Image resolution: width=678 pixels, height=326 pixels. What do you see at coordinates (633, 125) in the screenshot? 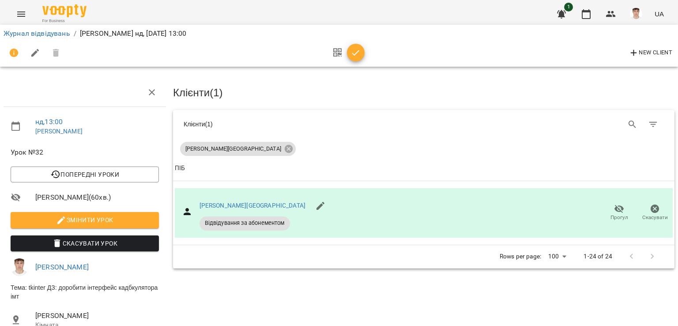
I see `button: Search` at bounding box center [633, 125].